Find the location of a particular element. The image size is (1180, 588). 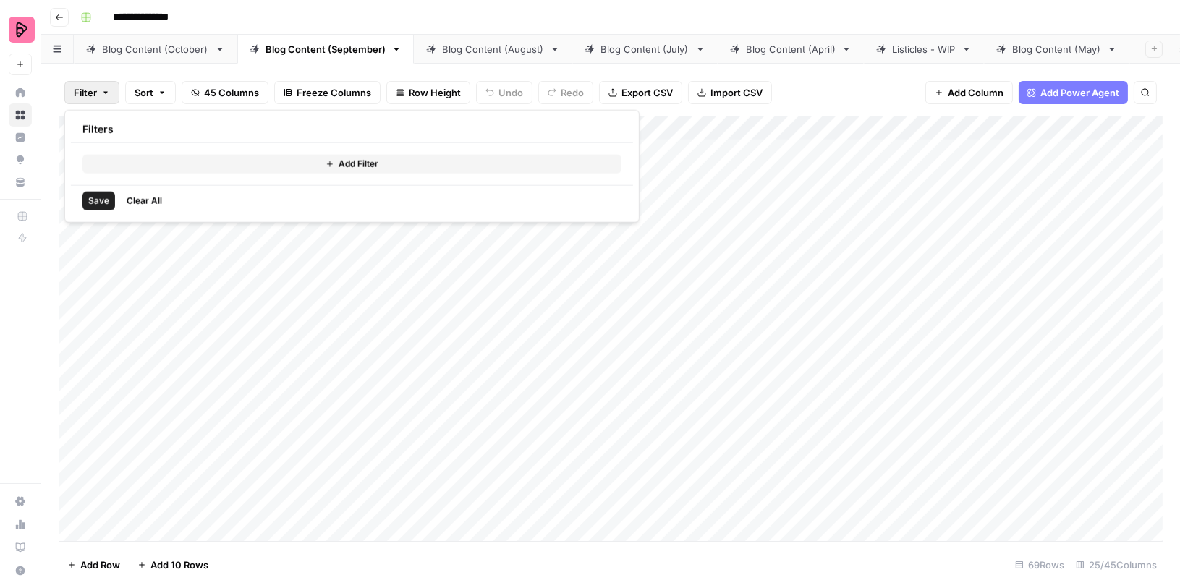

a: Blog Content (April) is located at coordinates (790, 49).